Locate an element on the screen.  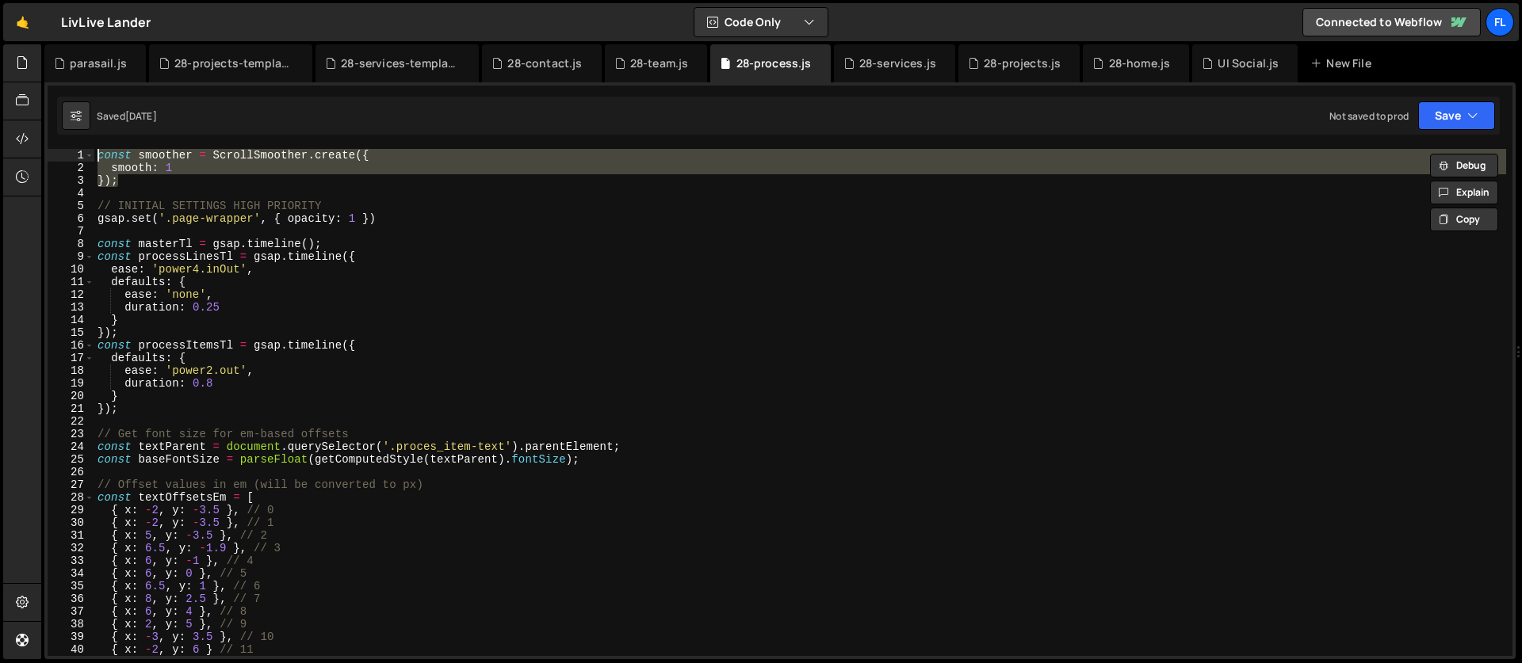
a: Connected to Webflow is located at coordinates (1391, 22).